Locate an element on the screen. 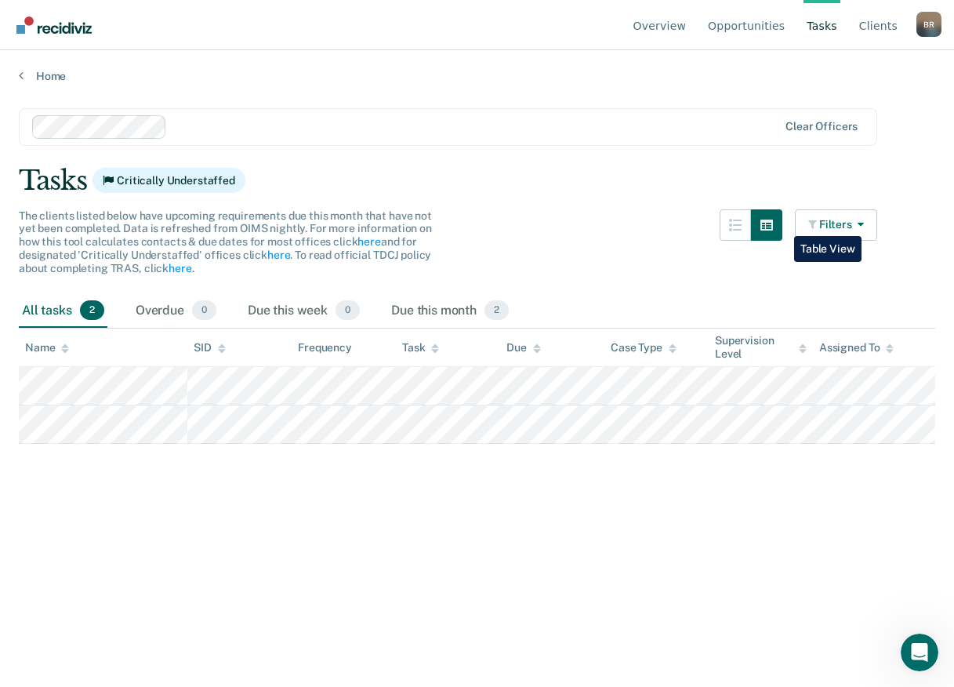 The image size is (954, 687). div: Assigned To is located at coordinates (856, 347).